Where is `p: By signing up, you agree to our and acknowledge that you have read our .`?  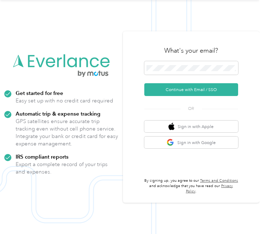
p: By signing up, you agree to our and acknowledge that you have read our . is located at coordinates (192, 186).